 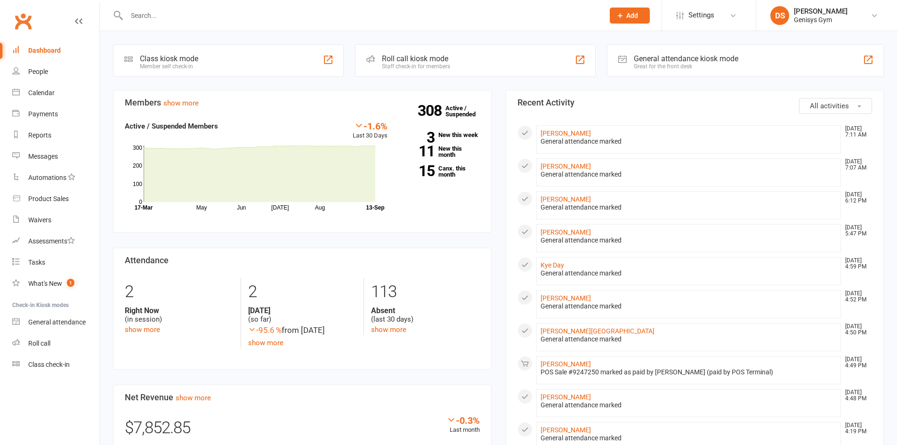 I want to click on strong: Absent, so click(x=425, y=310).